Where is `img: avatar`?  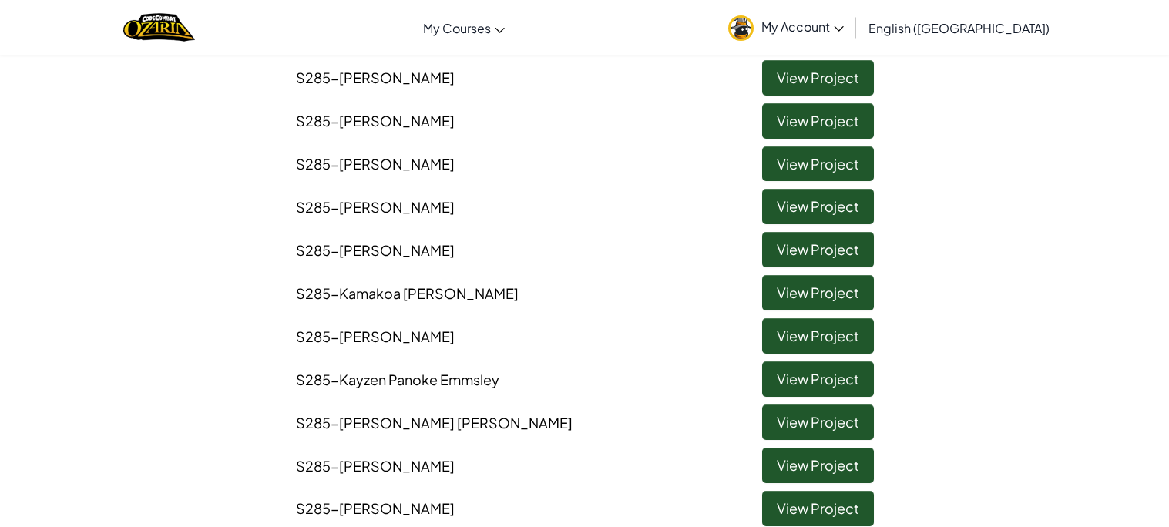
img: avatar is located at coordinates (741, 28).